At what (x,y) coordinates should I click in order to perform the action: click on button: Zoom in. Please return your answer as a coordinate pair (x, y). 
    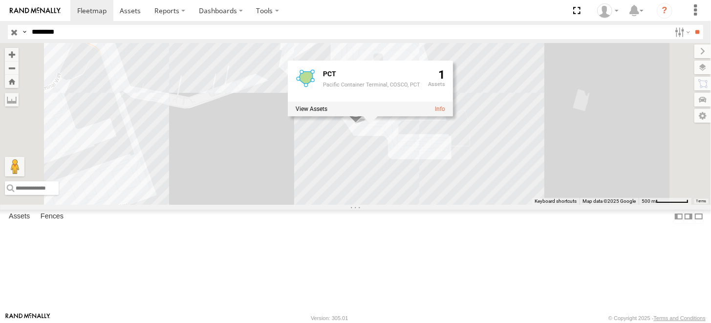
    Looking at the image, I should click on (12, 54).